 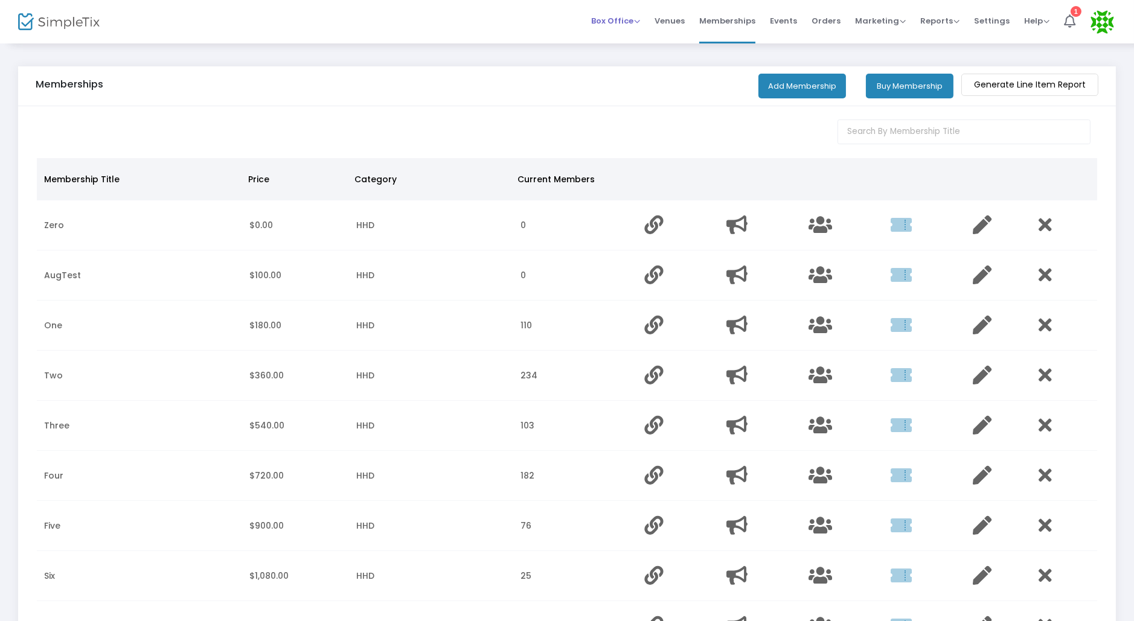 What do you see at coordinates (783, 21) in the screenshot?
I see `span: Events` at bounding box center [783, 21].